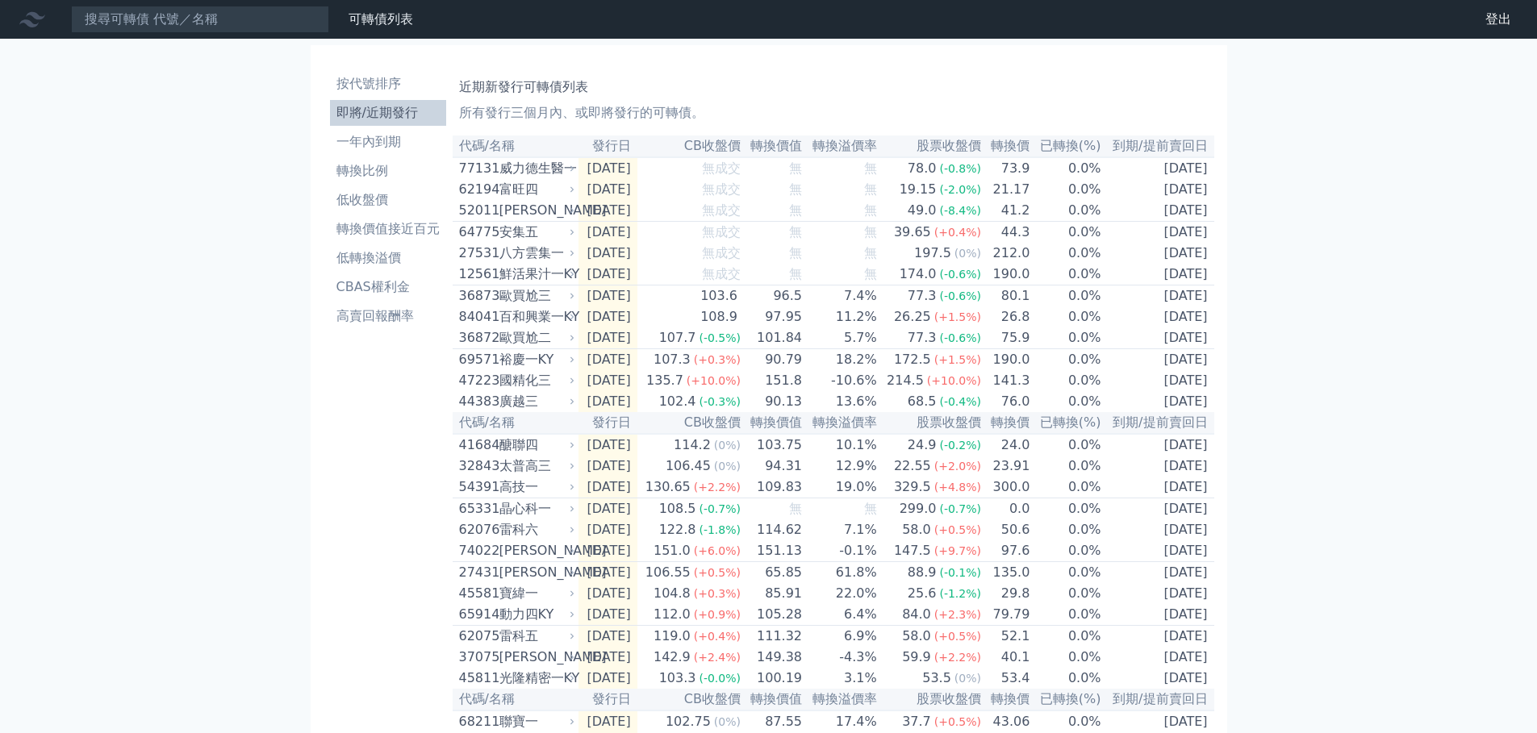 This screenshot has width=1537, height=733. I want to click on span: (-0.6%), so click(960, 296).